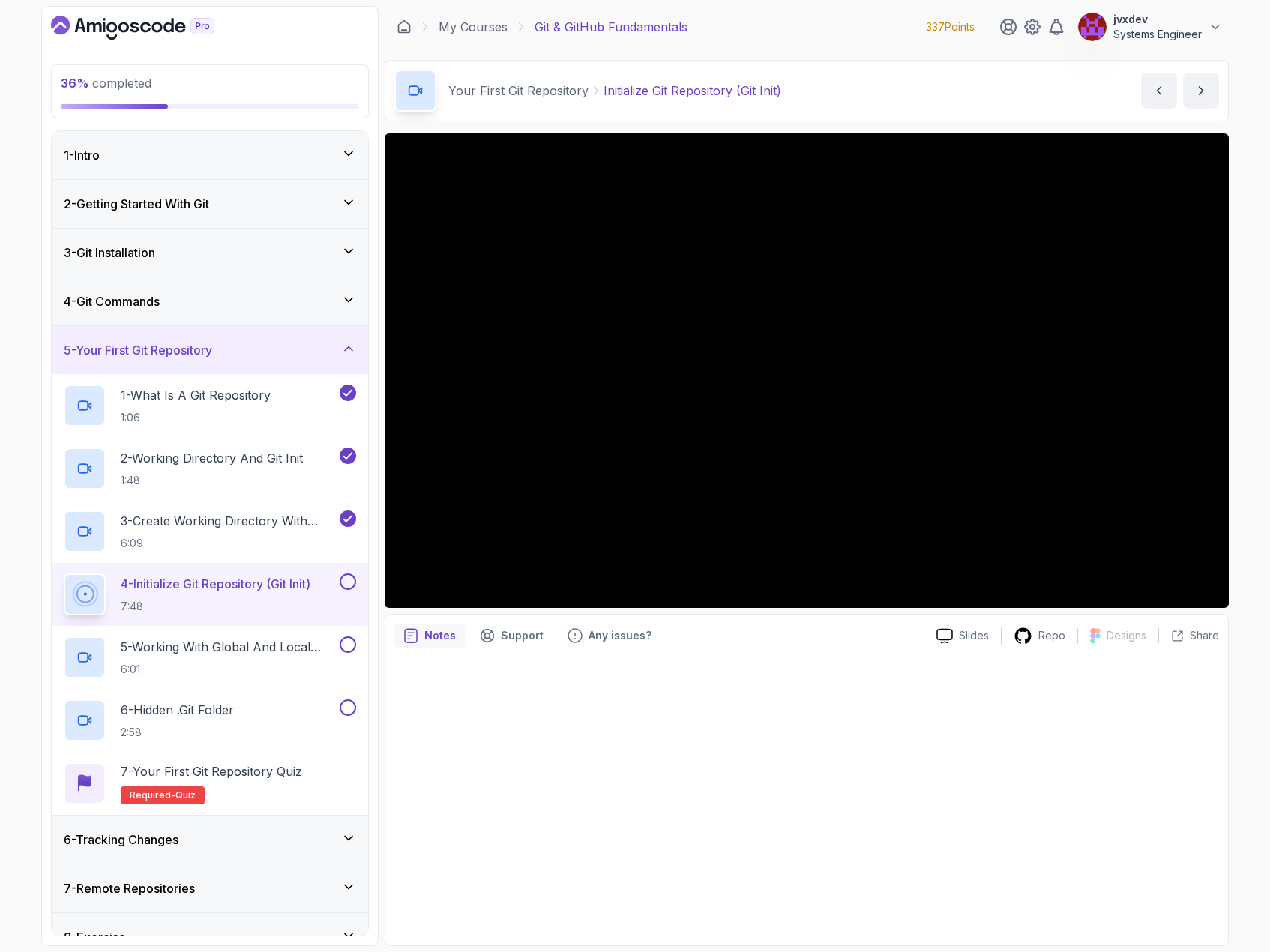  Describe the element at coordinates (1160, 90) in the screenshot. I see `button: previous content` at that location.